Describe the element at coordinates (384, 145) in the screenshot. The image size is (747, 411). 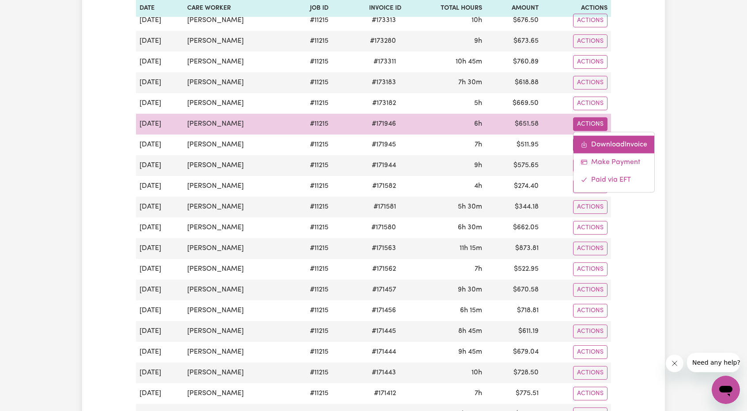
I see `span: # 171945` at that location.